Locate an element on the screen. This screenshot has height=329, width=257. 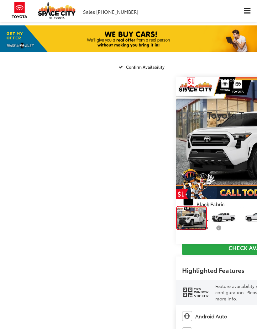
h2: Highlighted Features is located at coordinates (213, 270).